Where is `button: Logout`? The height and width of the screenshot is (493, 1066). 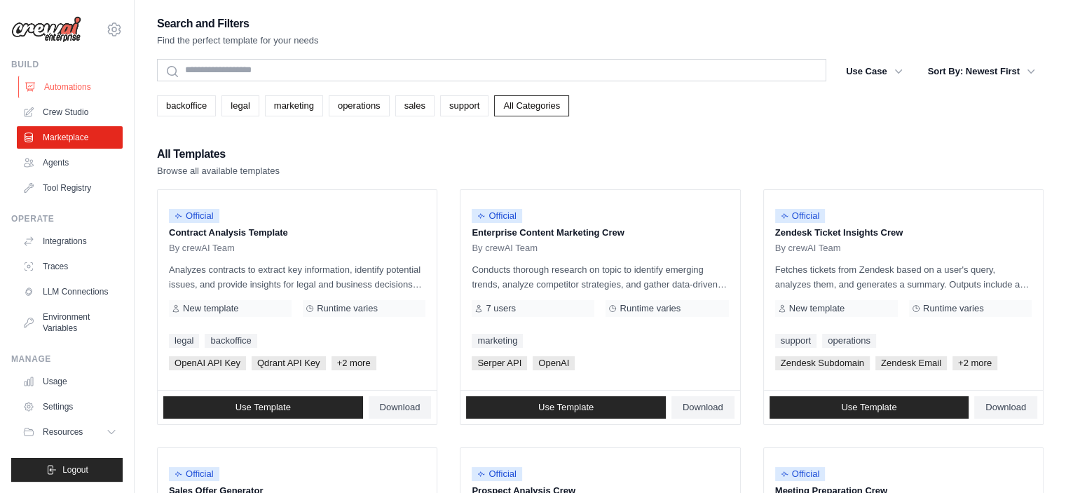 button: Logout is located at coordinates (67, 470).